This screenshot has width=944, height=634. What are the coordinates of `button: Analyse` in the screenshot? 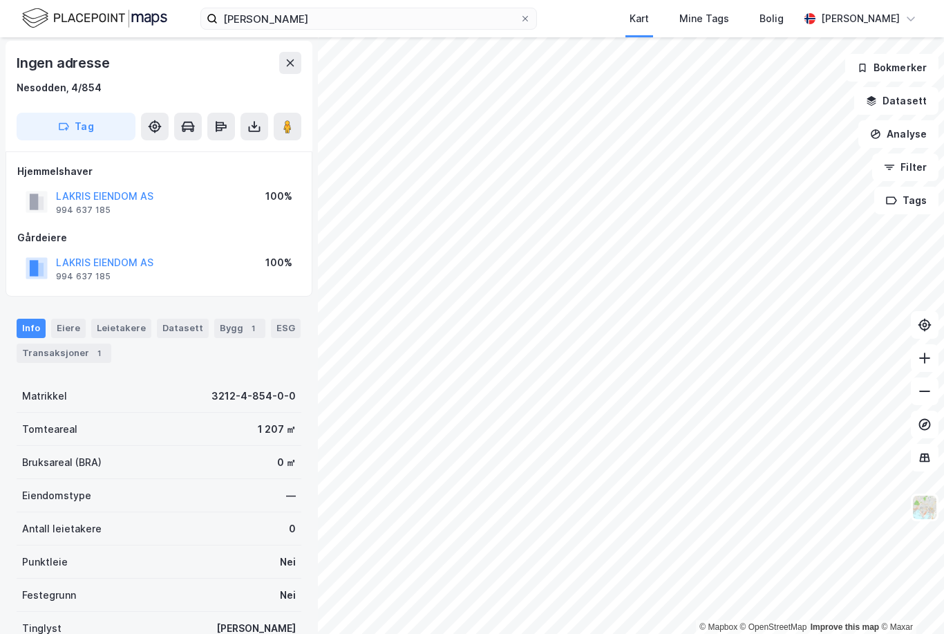 It's located at (898, 134).